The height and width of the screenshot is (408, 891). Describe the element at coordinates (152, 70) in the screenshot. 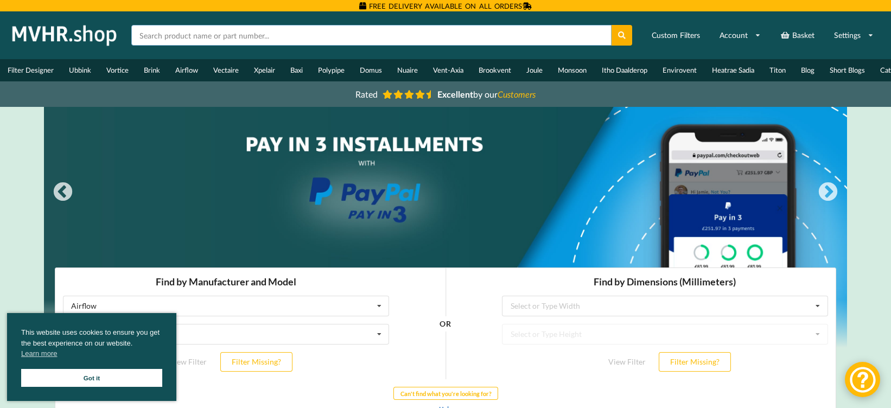

I see `a: Brink` at that location.